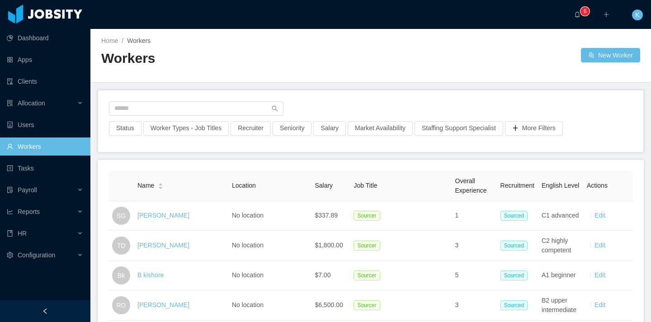  Describe the element at coordinates (45, 125) in the screenshot. I see `a: icon: robotUsers` at that location.